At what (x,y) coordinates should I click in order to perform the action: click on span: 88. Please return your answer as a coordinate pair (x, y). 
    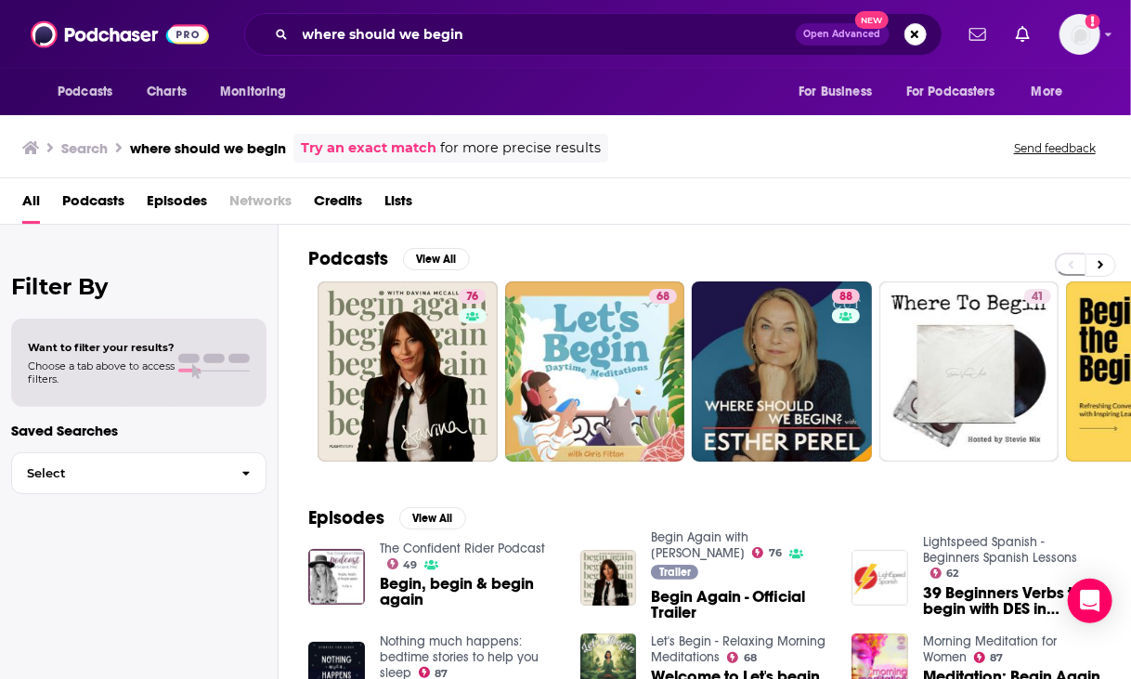
    Looking at the image, I should click on (846, 297).